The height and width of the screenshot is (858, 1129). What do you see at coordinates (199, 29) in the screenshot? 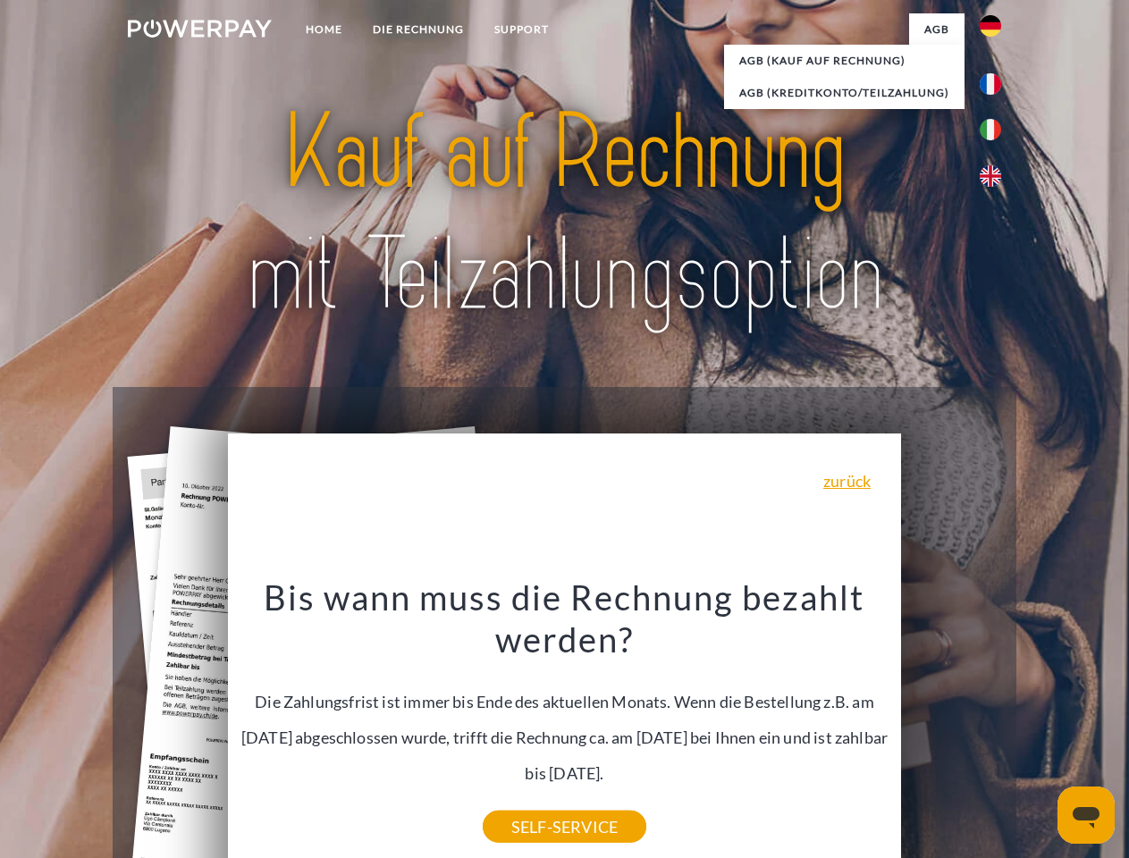
I see `img: logo-powerpay-white.svg` at bounding box center [199, 29].